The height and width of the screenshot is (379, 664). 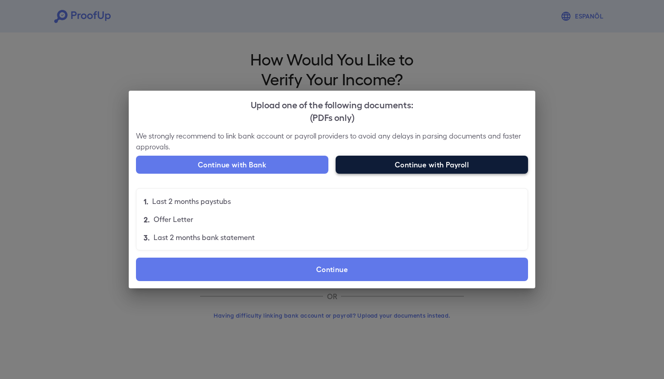 What do you see at coordinates (147, 219) in the screenshot?
I see `p: 2.` at bounding box center [147, 219].